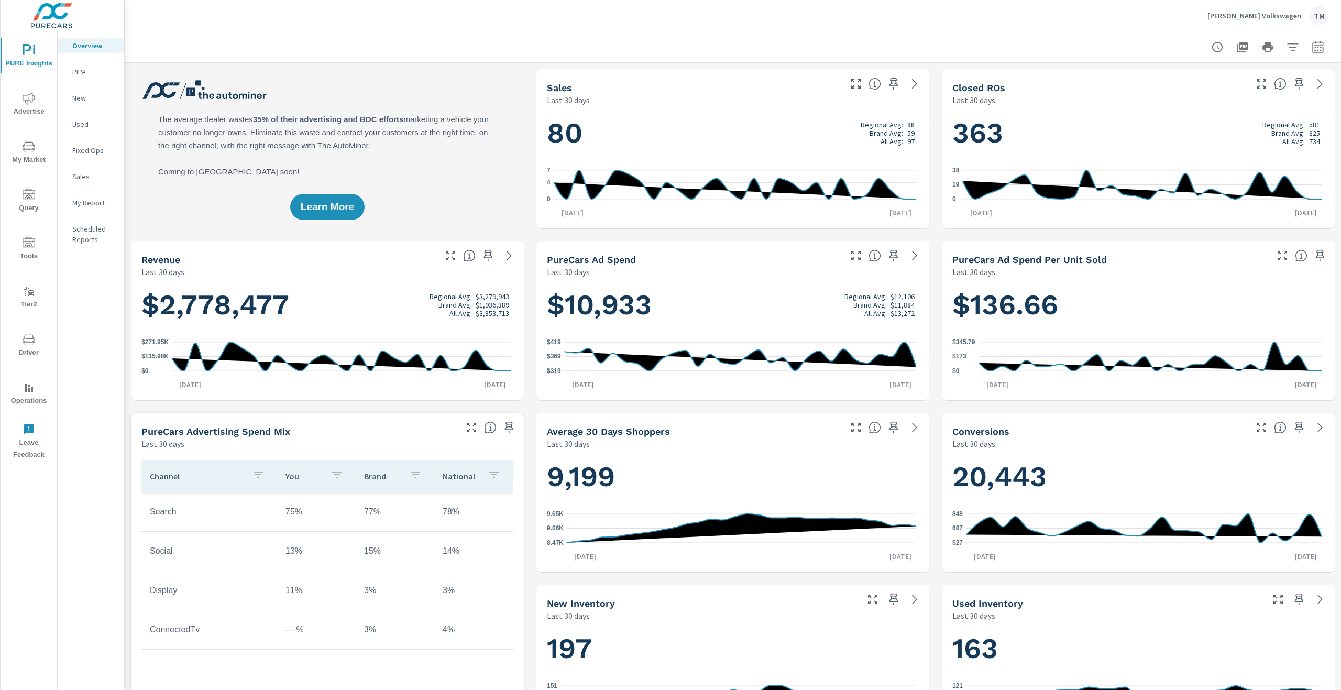 The image size is (1341, 690). What do you see at coordinates (1314, 141) in the screenshot?
I see `p: 734` at bounding box center [1314, 141].